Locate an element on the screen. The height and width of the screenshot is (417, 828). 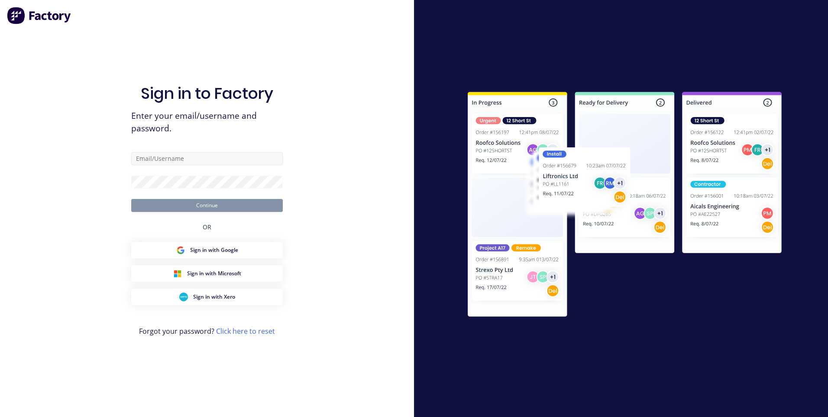
span: Sign in with Microsoft is located at coordinates (214, 273).